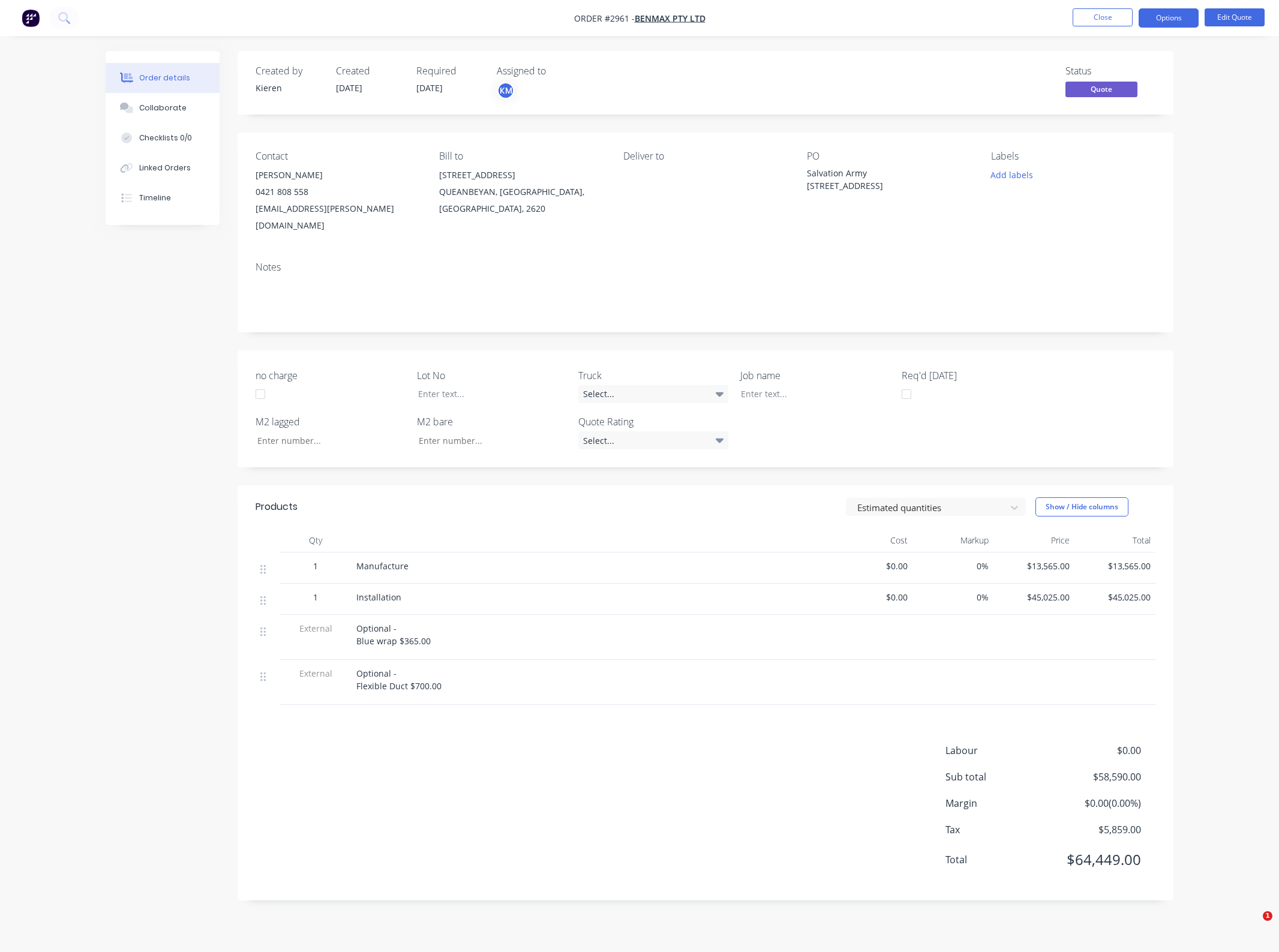 The image size is (1279, 952). Describe the element at coordinates (999, 830) in the screenshot. I see `span: Tax` at that location.